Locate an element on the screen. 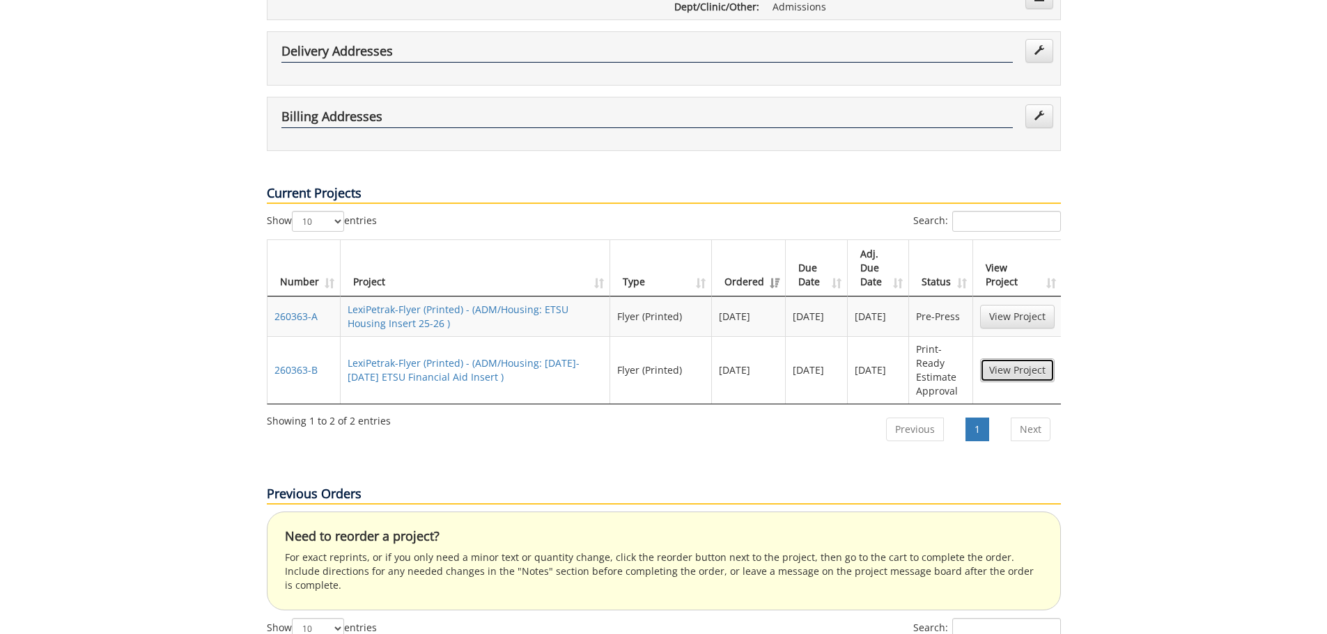 The width and height of the screenshot is (1327, 634). th: Type: activate to sort column ascending is located at coordinates (661, 268).